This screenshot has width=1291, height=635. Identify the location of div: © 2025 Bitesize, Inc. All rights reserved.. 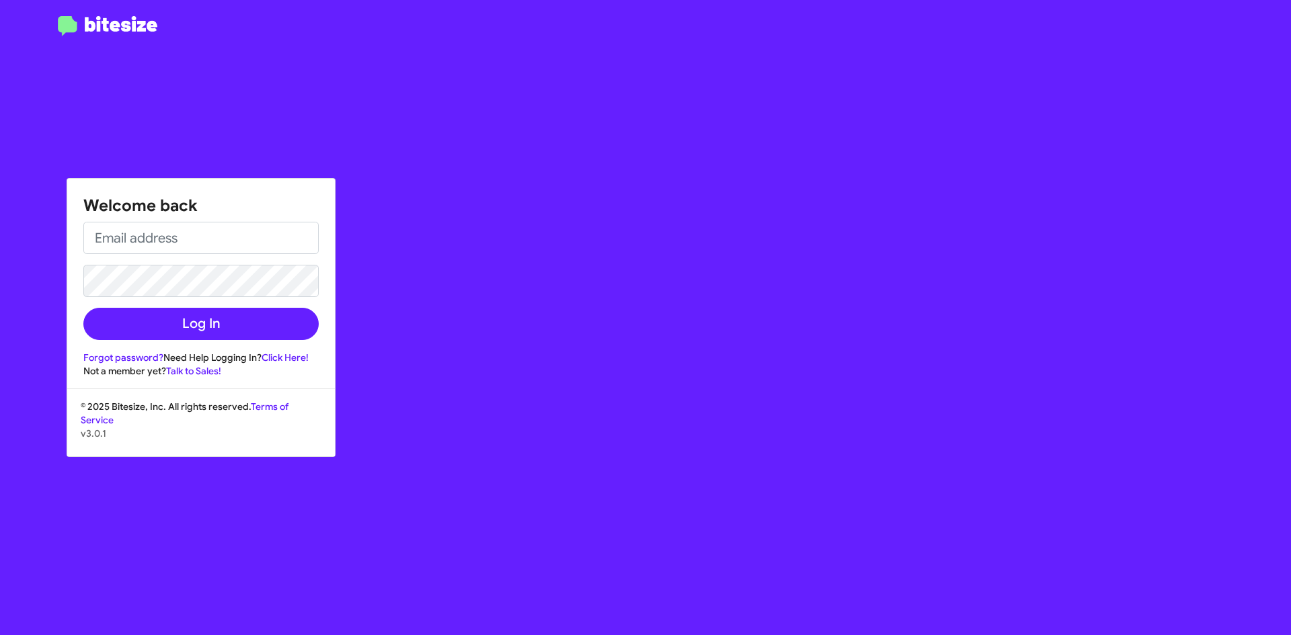
(201, 428).